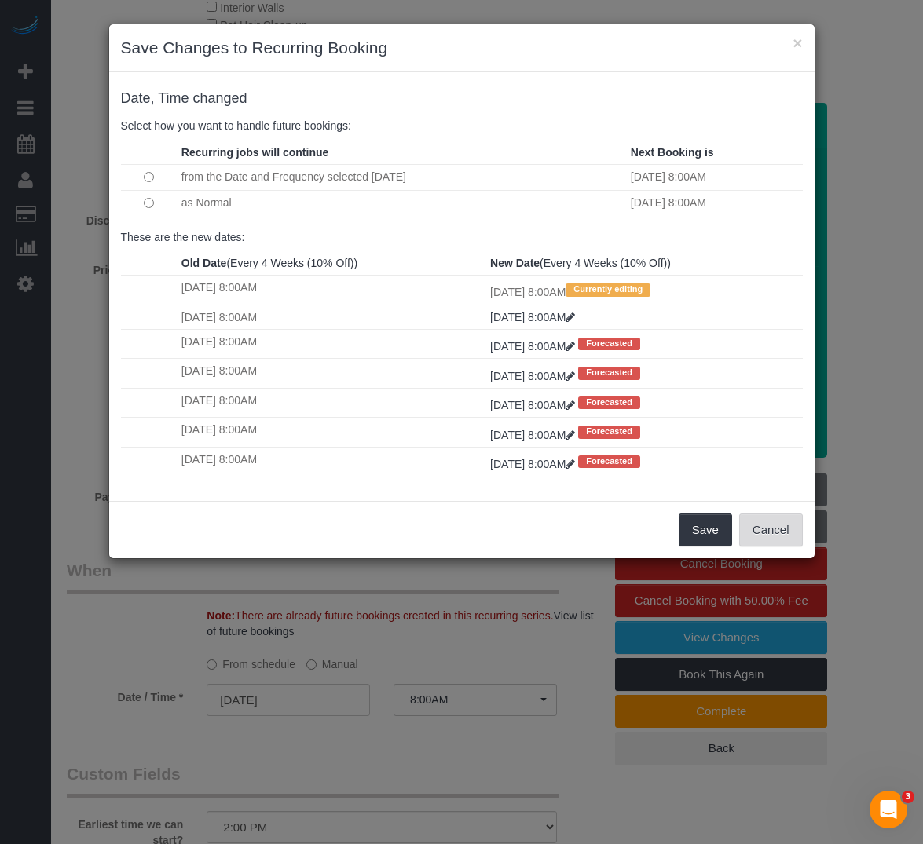 This screenshot has height=844, width=923. Describe the element at coordinates (608, 290) in the screenshot. I see `span: Currently editing` at that location.